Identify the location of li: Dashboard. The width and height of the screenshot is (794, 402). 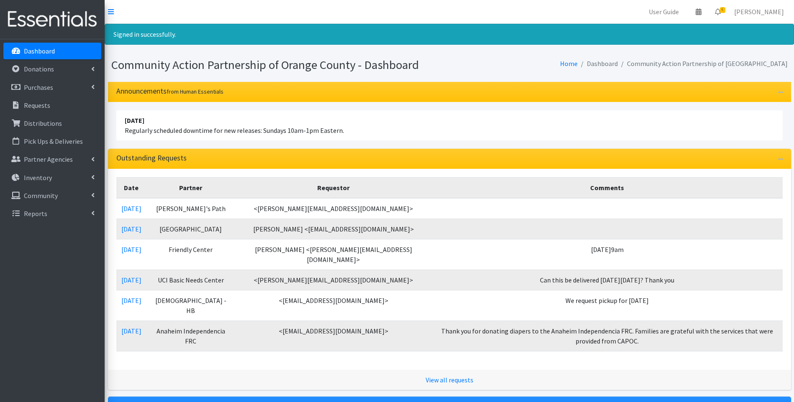
(597, 64).